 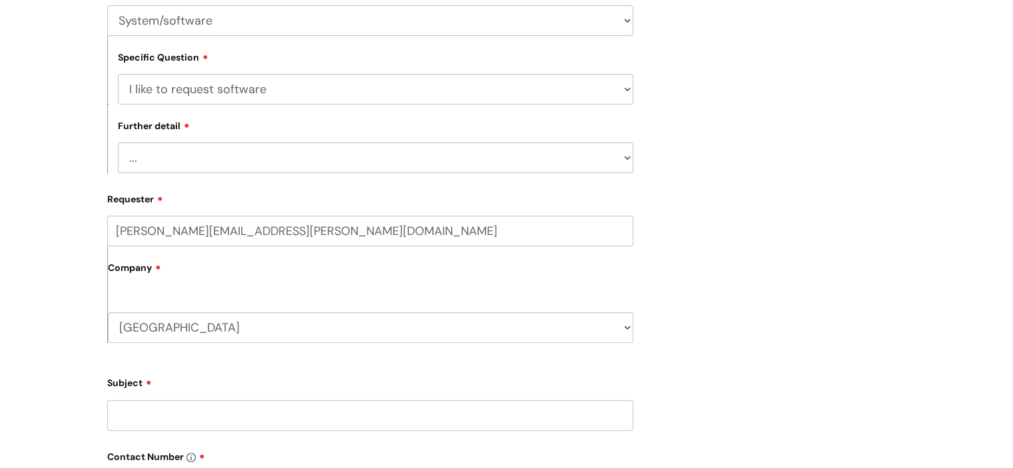 I want to click on label: Contact Number, so click(x=370, y=455).